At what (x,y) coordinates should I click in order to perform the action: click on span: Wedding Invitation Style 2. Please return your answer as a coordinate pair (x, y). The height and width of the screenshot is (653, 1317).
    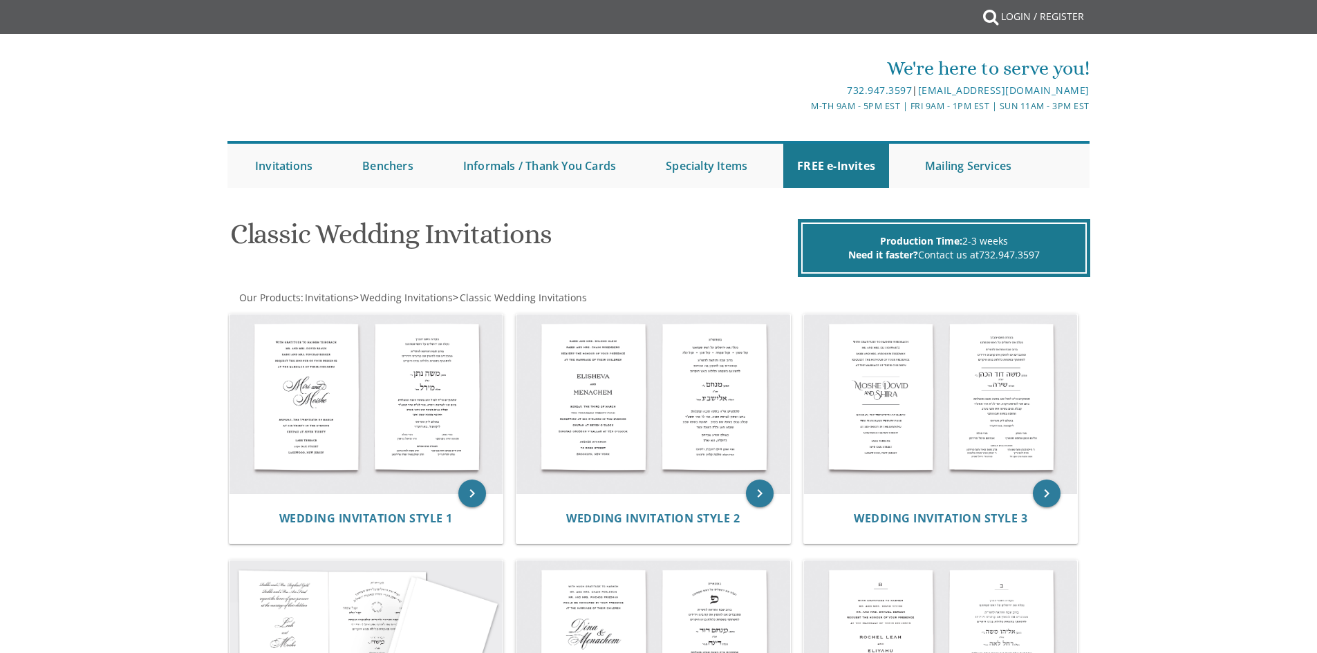
    Looking at the image, I should click on (653, 518).